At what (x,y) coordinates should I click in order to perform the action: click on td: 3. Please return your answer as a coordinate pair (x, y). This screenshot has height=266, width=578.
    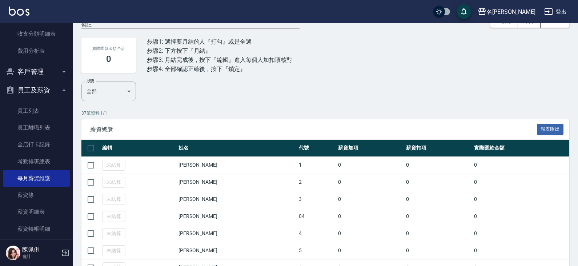
    Looking at the image, I should click on (317, 199).